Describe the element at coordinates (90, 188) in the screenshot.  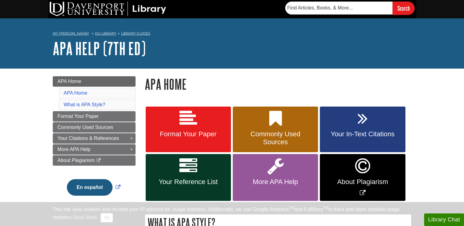
I see `button: En español` at that location.